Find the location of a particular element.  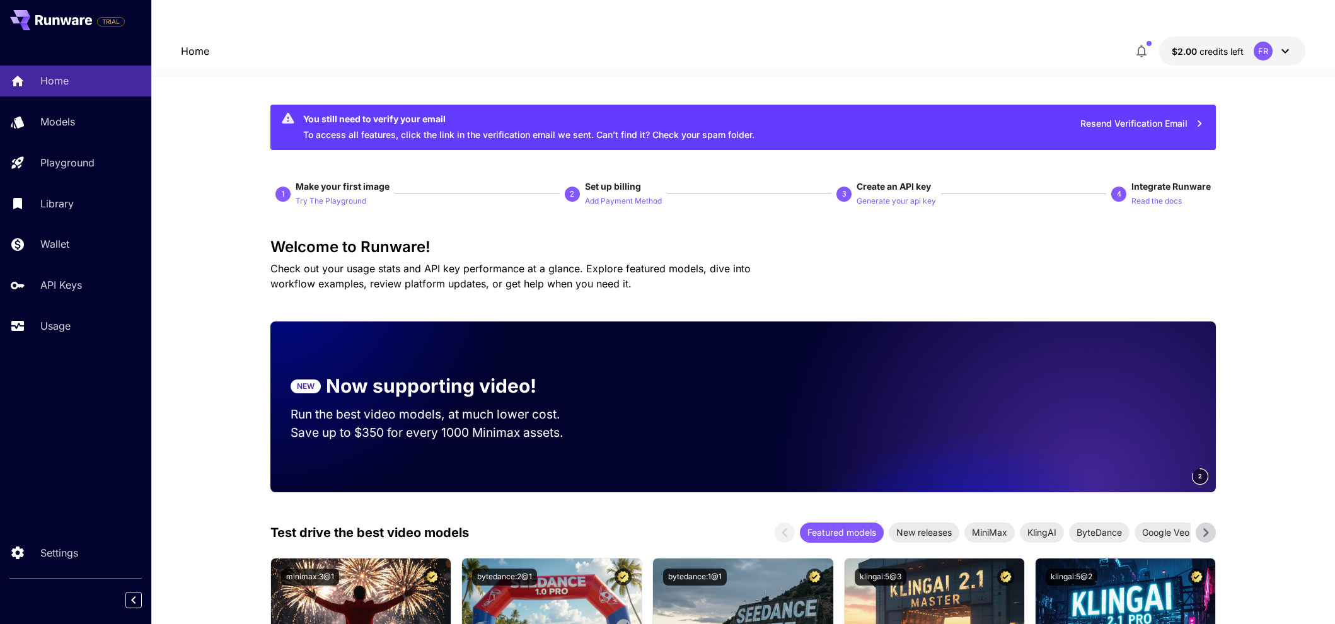

p: Add Payment Method is located at coordinates (623, 201).